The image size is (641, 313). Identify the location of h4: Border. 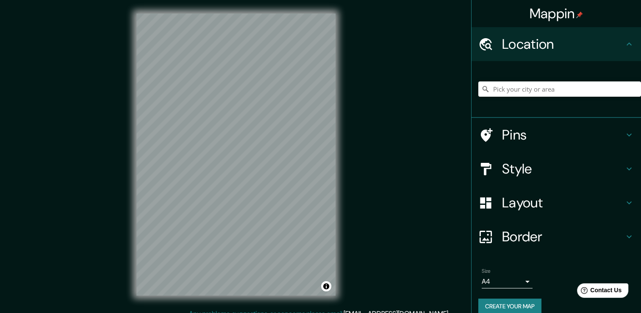
(563, 236).